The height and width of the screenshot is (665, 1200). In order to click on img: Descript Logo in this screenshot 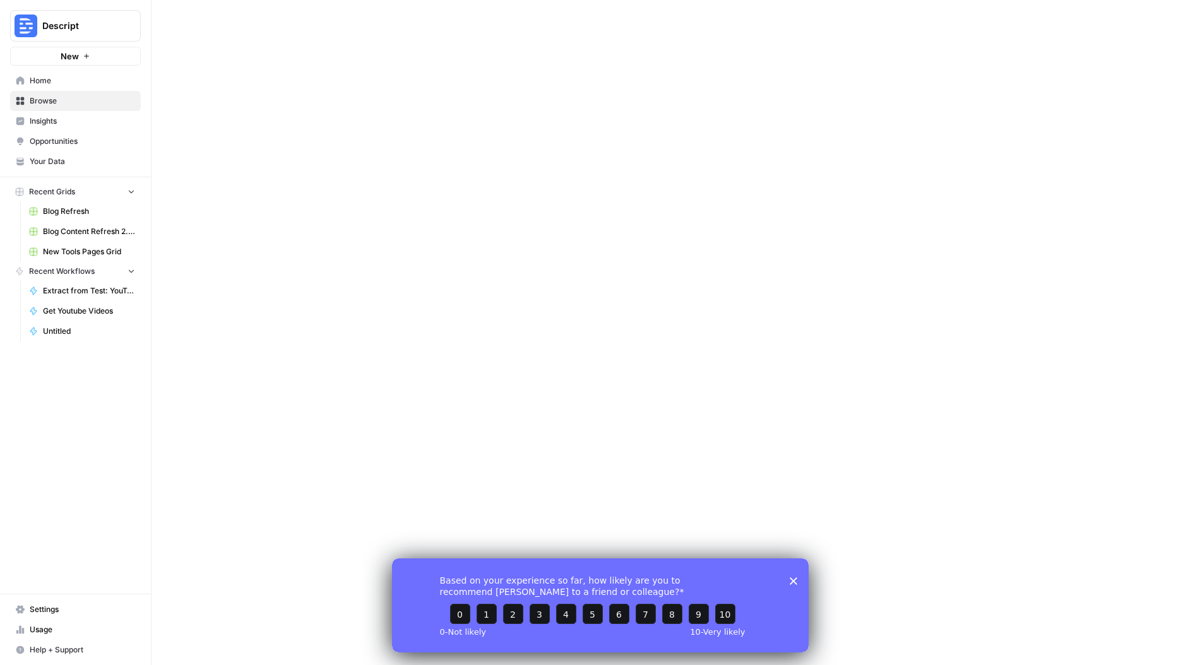, I will do `click(26, 26)`.